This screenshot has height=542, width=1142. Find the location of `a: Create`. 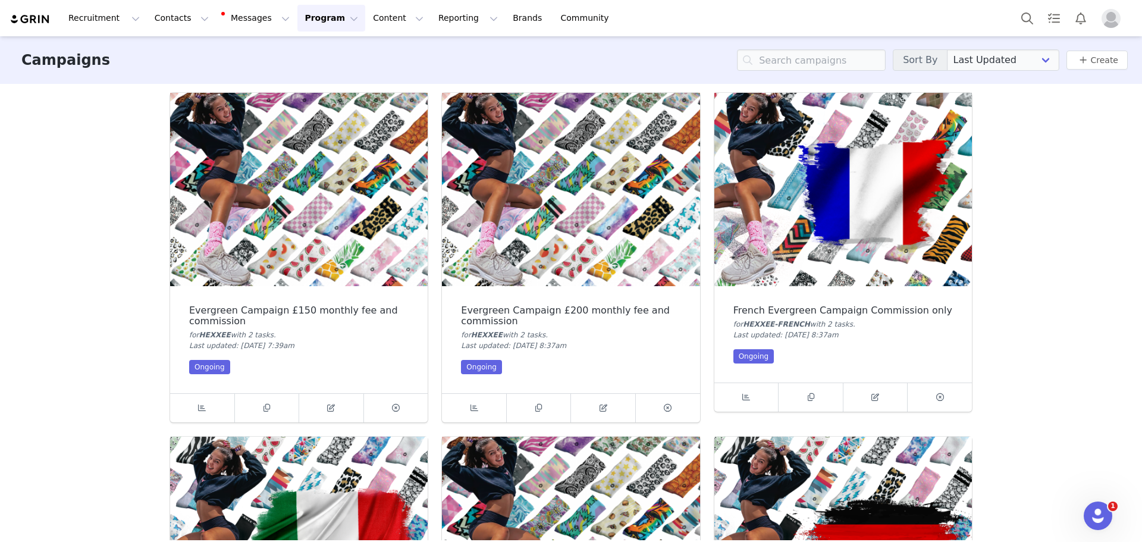

a: Create is located at coordinates (1097, 60).